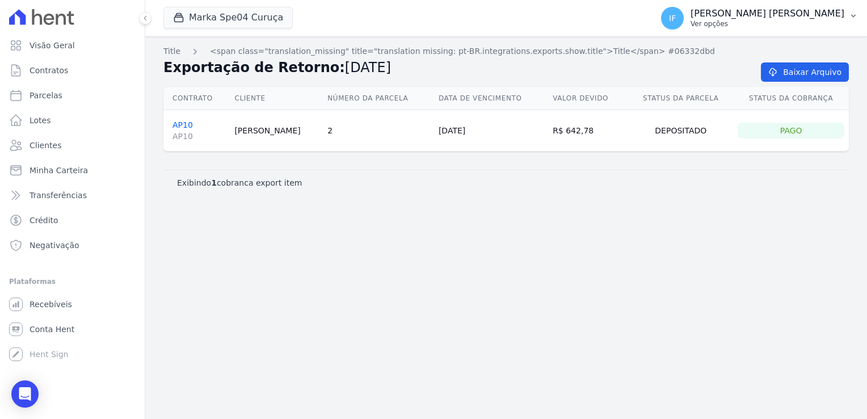  Describe the element at coordinates (72, 70) in the screenshot. I see `a: Contratos` at that location.